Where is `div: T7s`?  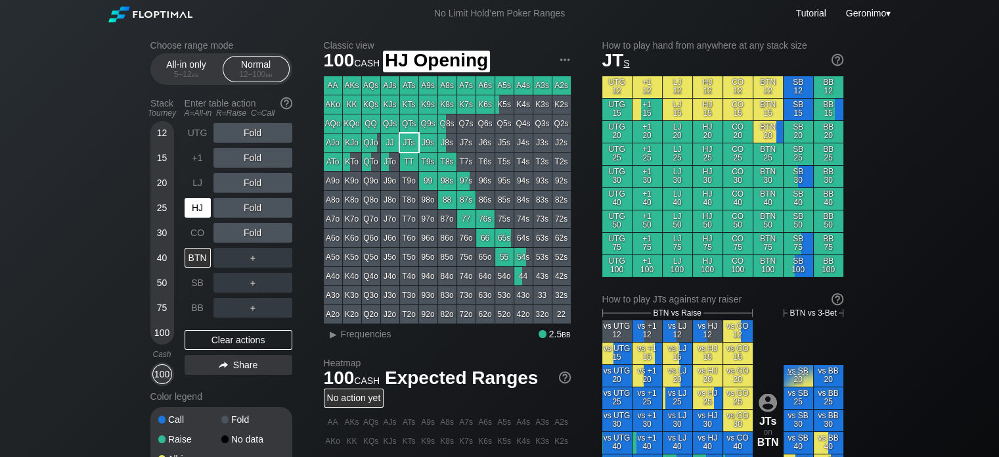
div: T7s is located at coordinates (467, 162).